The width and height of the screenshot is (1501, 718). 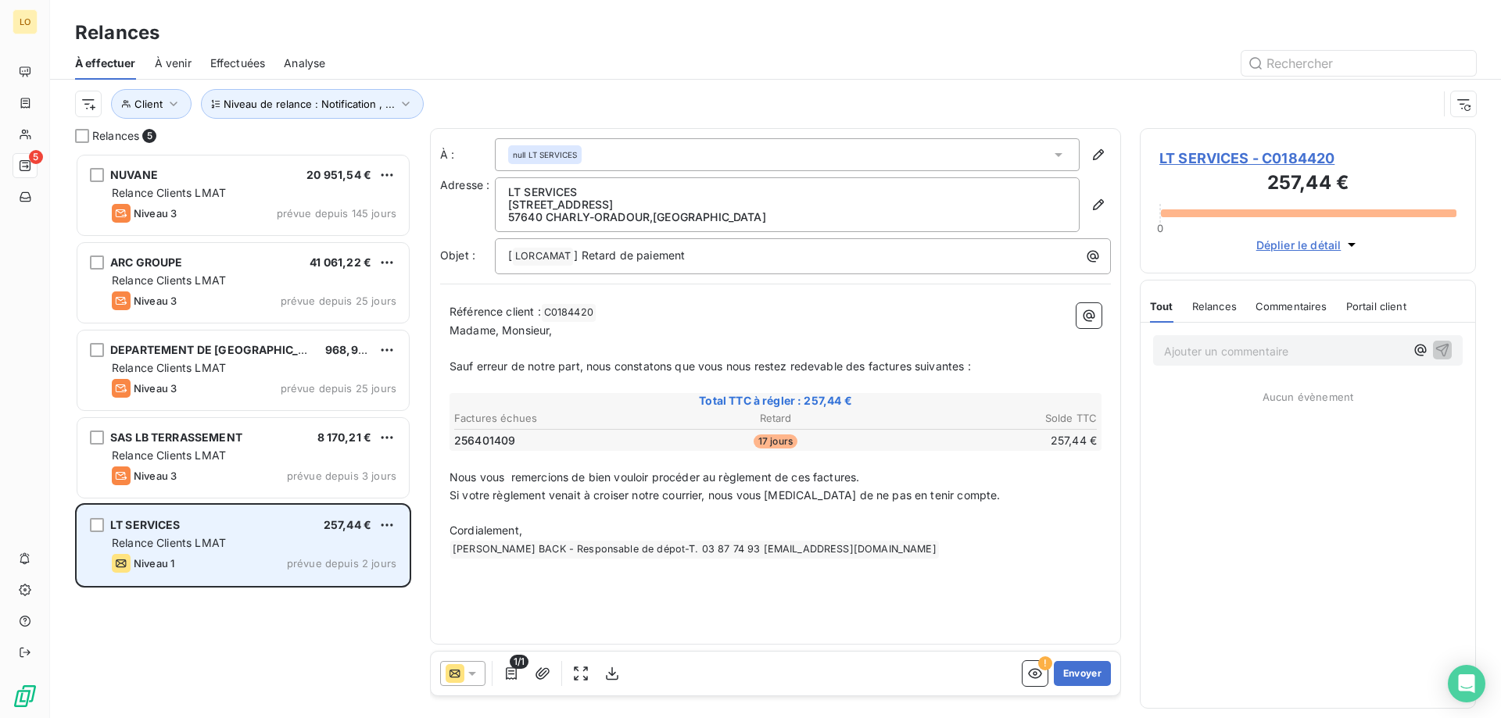 What do you see at coordinates (304, 63) in the screenshot?
I see `span: Analyse` at bounding box center [304, 63].